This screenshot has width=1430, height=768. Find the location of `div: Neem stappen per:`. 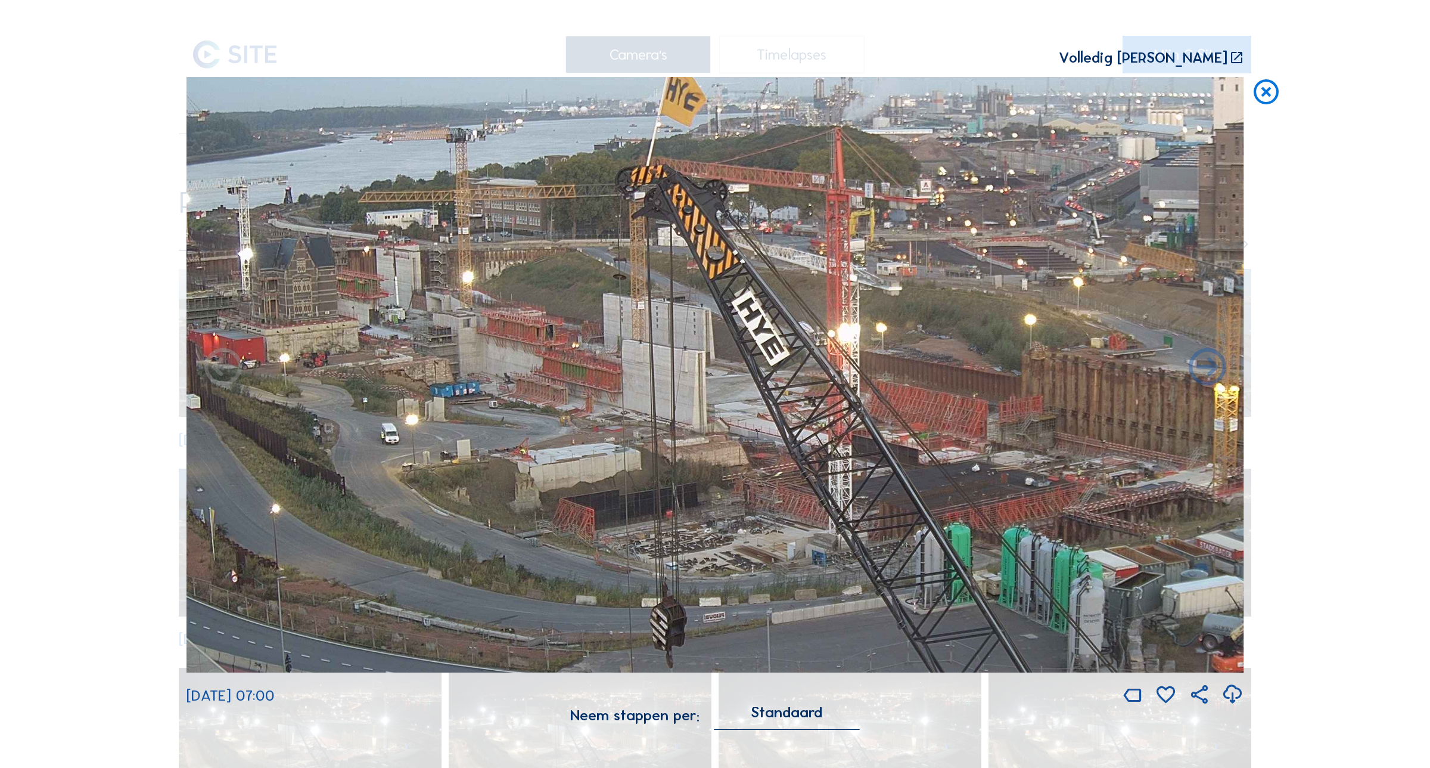

div: Neem stappen per: is located at coordinates (635, 714).